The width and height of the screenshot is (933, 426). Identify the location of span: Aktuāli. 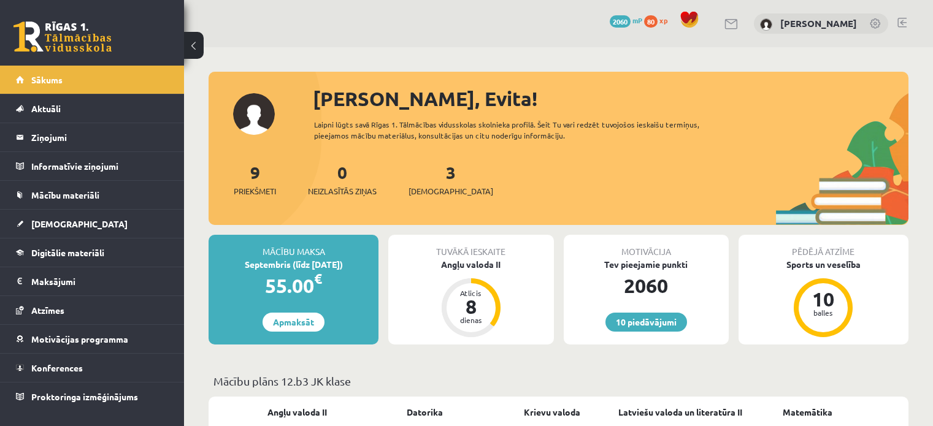
(46, 109).